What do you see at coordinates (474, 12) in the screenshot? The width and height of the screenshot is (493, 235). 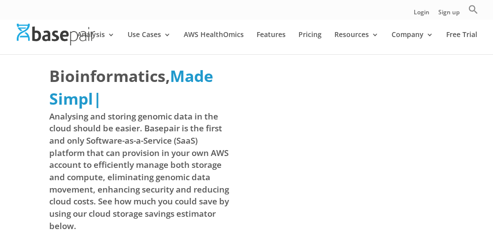 I see `a: Search Icon Link` at bounding box center [474, 12].